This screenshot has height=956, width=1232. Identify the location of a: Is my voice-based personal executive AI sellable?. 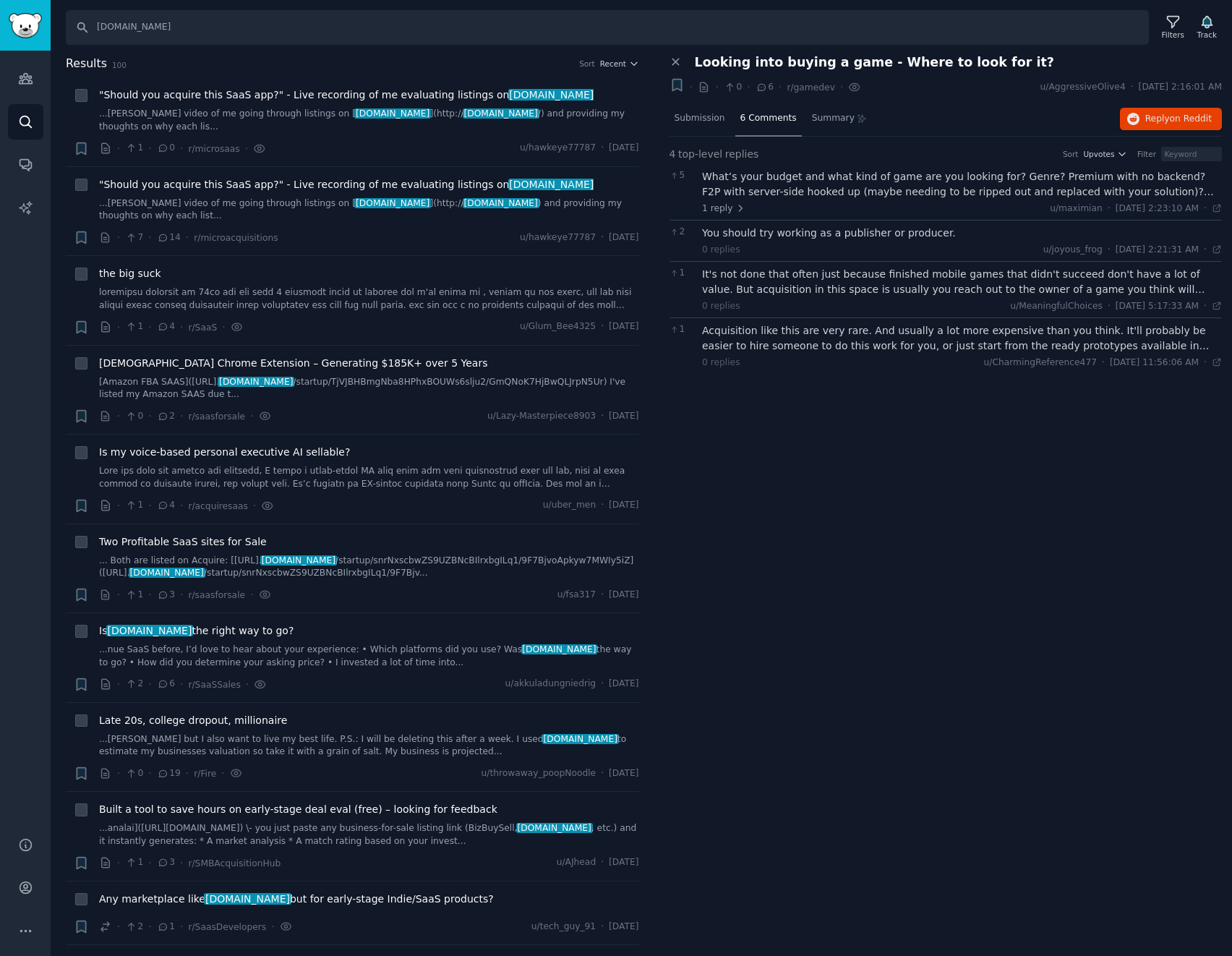
(224, 452).